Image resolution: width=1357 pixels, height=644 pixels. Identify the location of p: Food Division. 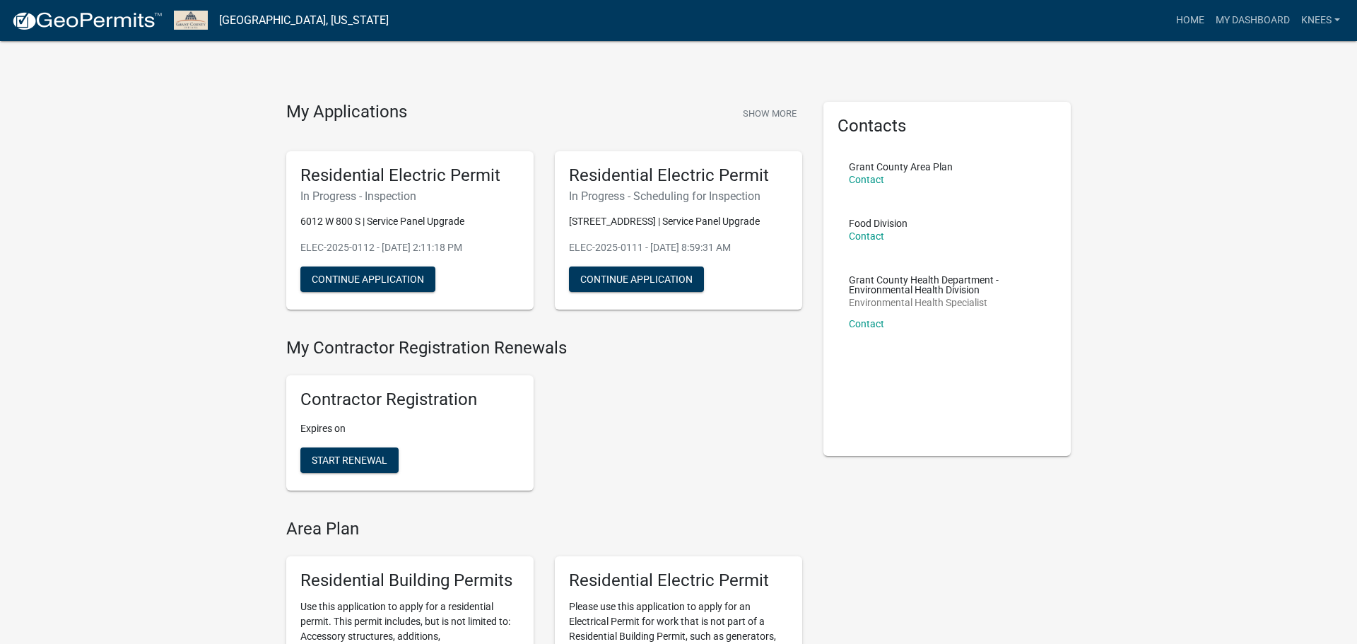
(878, 223).